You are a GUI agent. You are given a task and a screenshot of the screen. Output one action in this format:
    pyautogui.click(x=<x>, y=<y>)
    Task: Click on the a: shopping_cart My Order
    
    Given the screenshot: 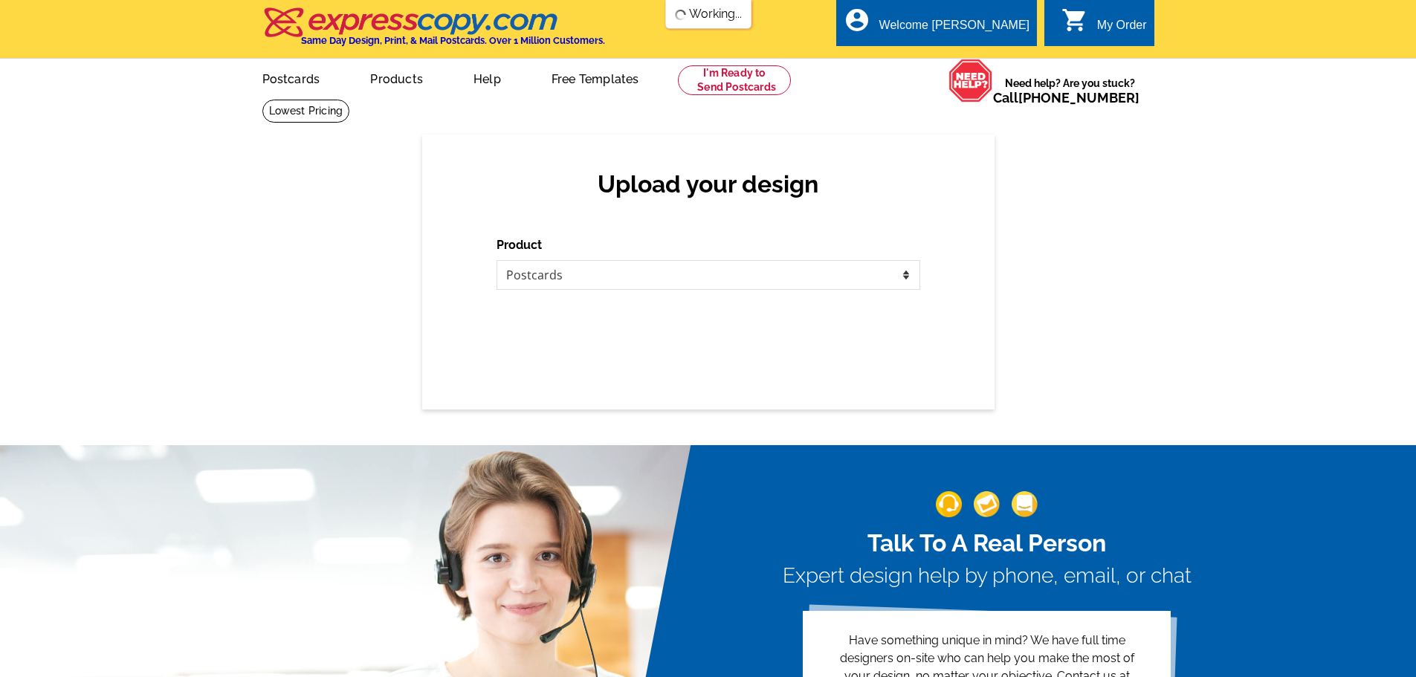 What is the action you would take?
    pyautogui.click(x=1104, y=25)
    